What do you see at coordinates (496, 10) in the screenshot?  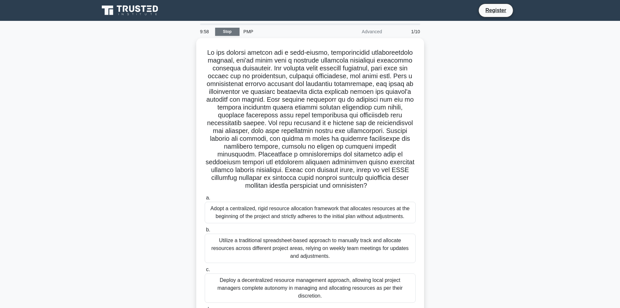 I see `a: Register` at bounding box center [496, 10].